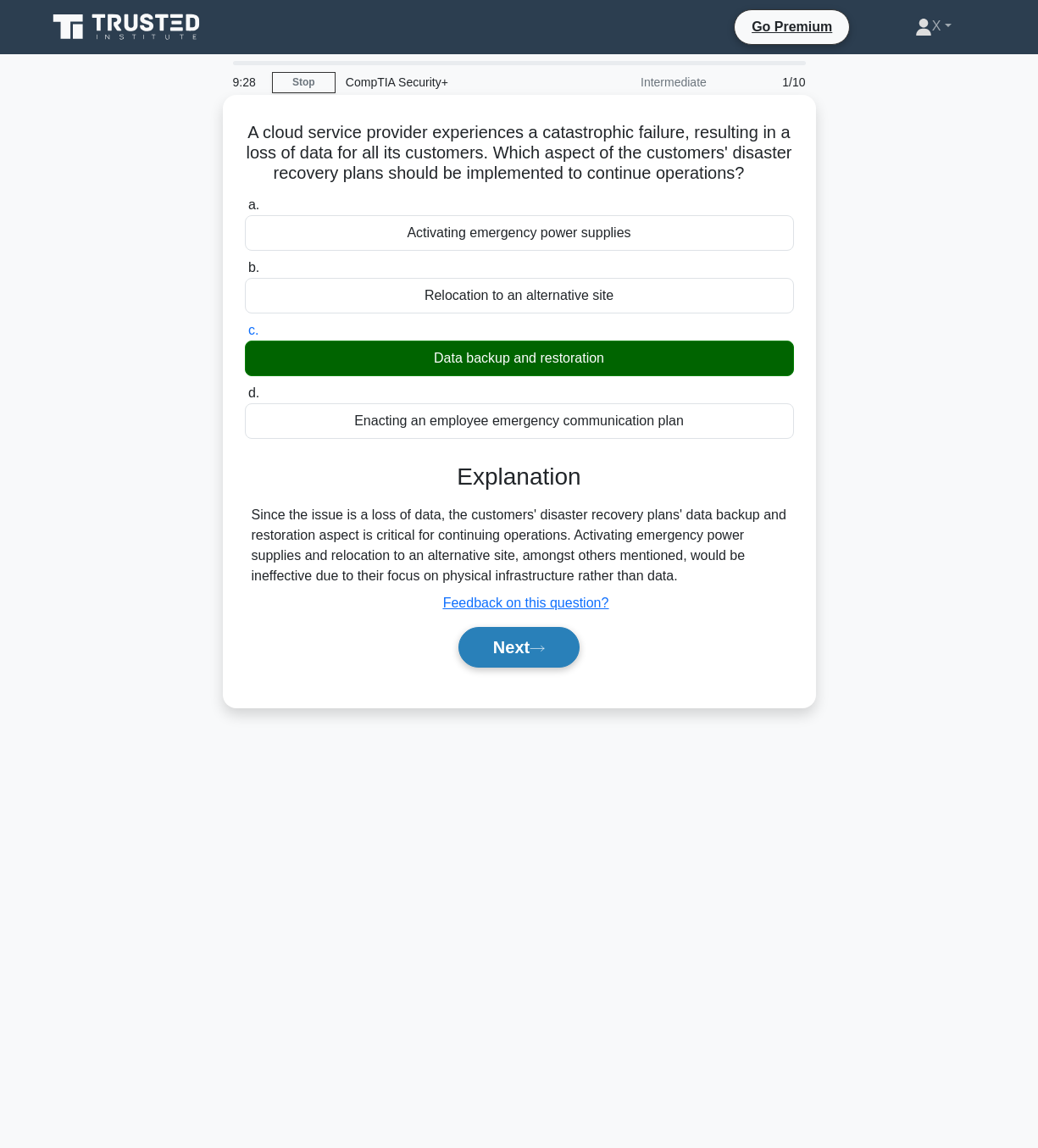 This screenshot has height=1148, width=1038. What do you see at coordinates (791, 26) in the screenshot?
I see `a: Go Premium` at bounding box center [791, 26].